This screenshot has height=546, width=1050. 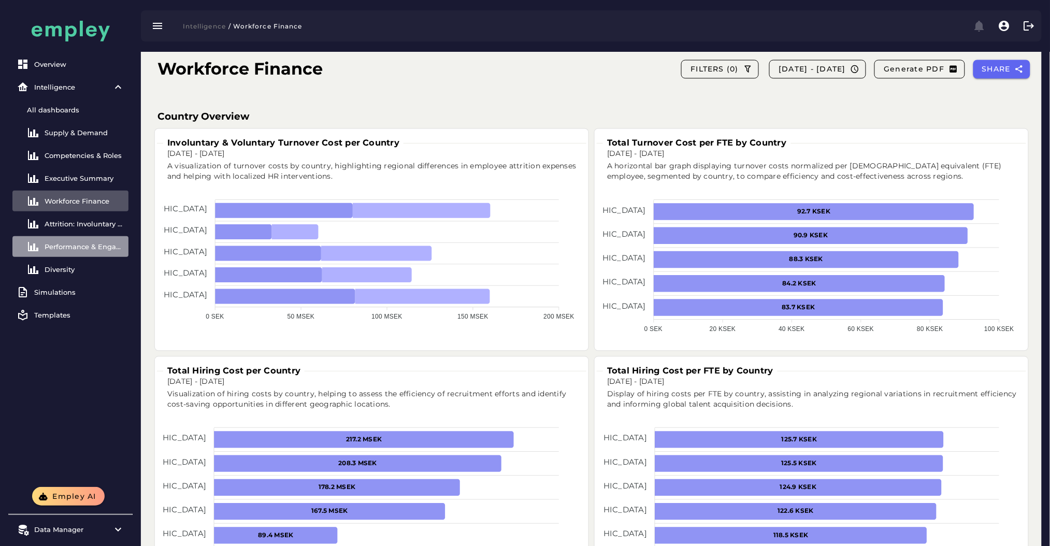 I want to click on button: SHARE, so click(x=1002, y=69).